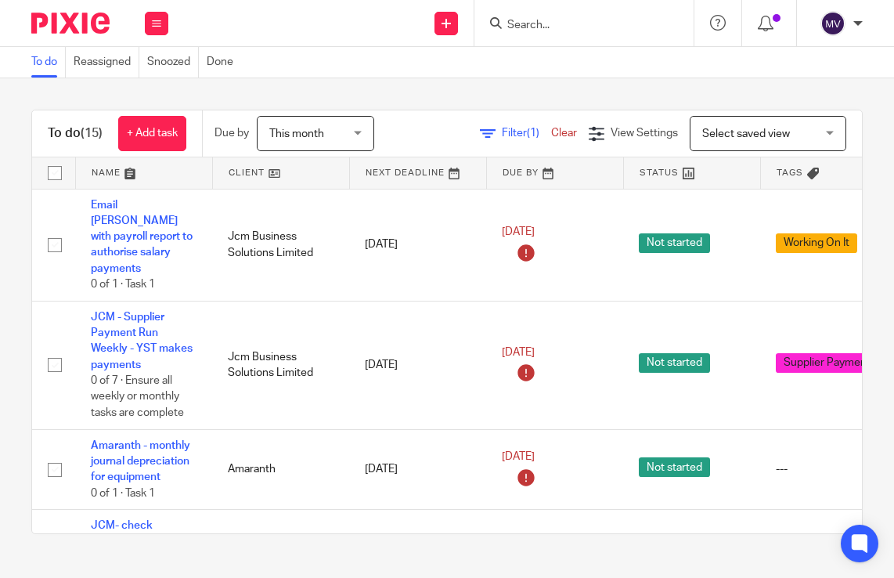  I want to click on span: This month, so click(297, 134).